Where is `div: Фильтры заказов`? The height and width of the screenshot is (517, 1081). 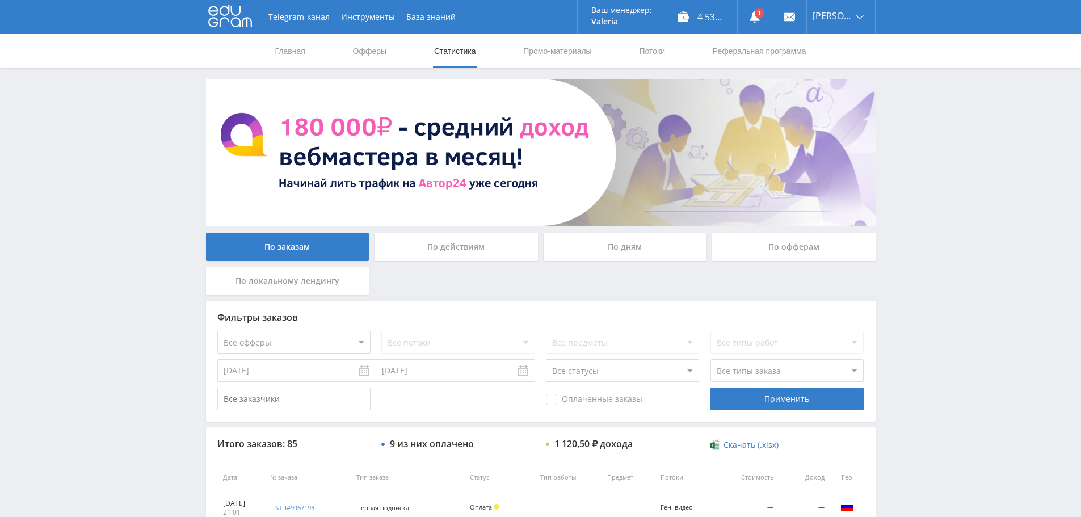 div: Фильтры заказов is located at coordinates (541, 317).